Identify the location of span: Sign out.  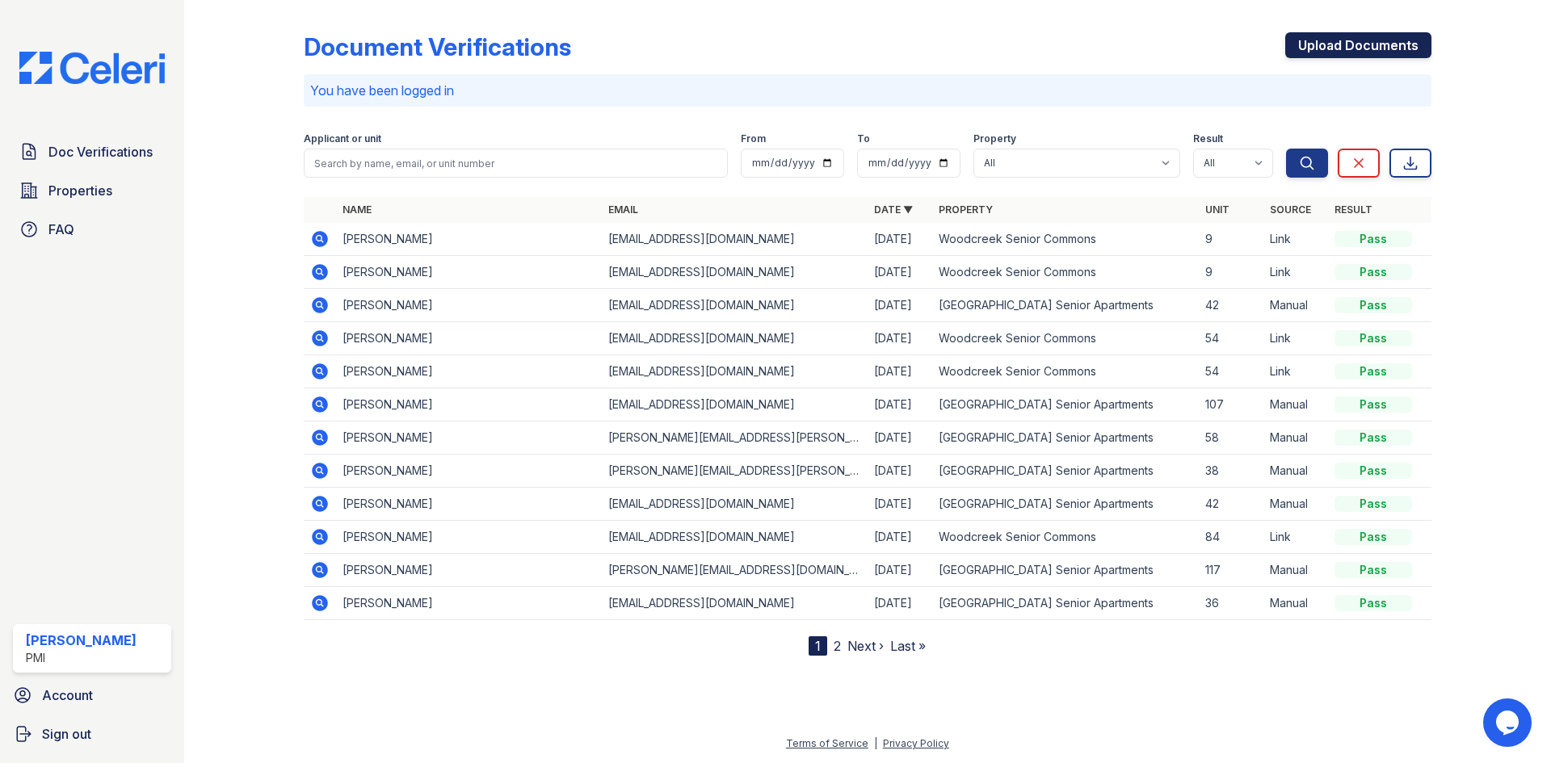
(66, 734).